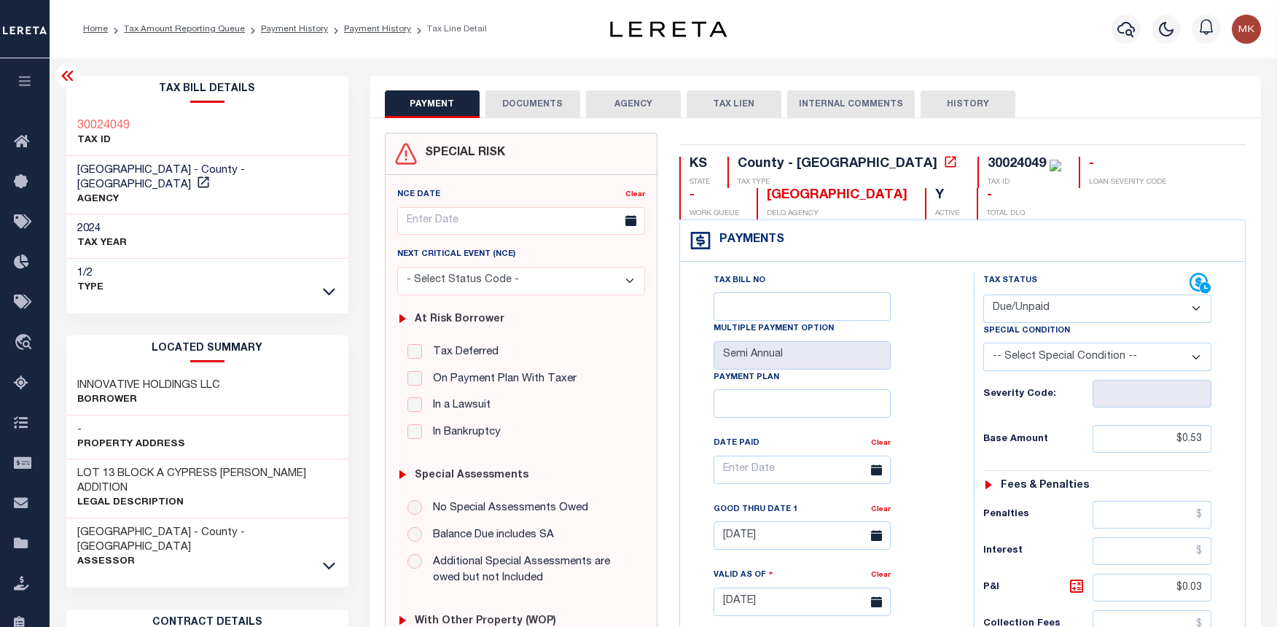 This screenshot has width=1277, height=627. What do you see at coordinates (947, 214) in the screenshot?
I see `p: ACTIVE` at bounding box center [947, 214].